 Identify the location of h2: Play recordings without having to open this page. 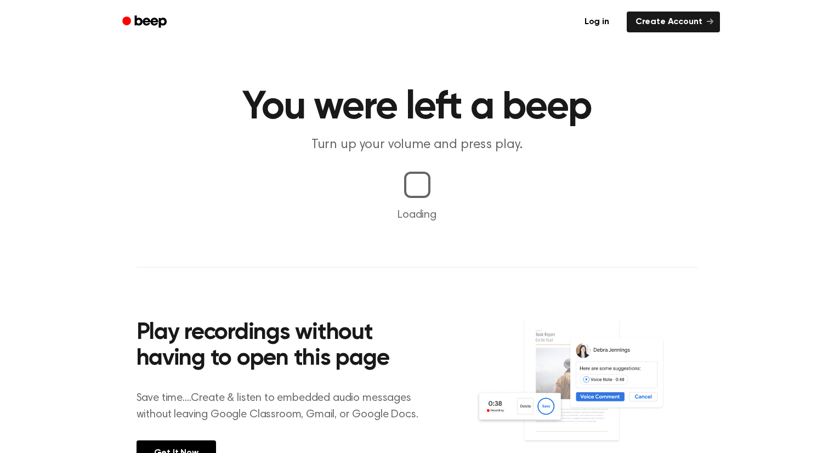
(284, 346).